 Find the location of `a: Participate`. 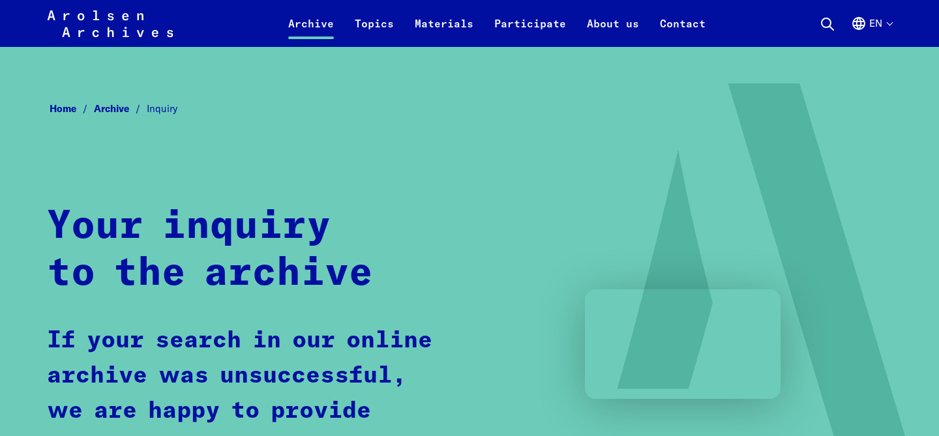

a: Participate is located at coordinates (530, 31).